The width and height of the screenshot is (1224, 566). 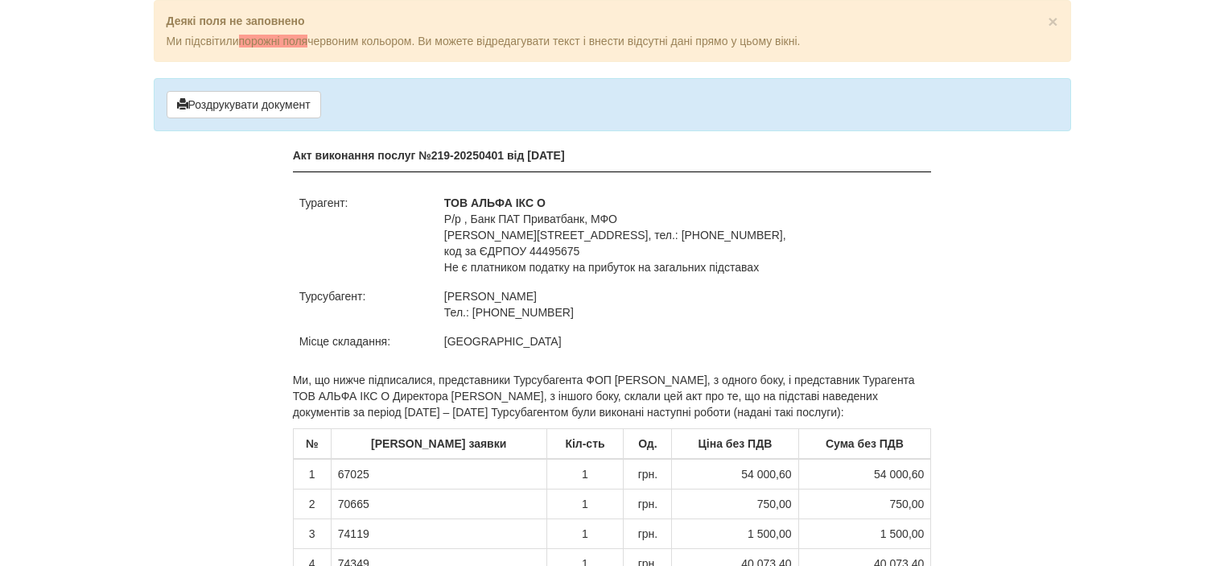 What do you see at coordinates (365, 235) in the screenshot?
I see `td: Турагент:` at bounding box center [365, 235].